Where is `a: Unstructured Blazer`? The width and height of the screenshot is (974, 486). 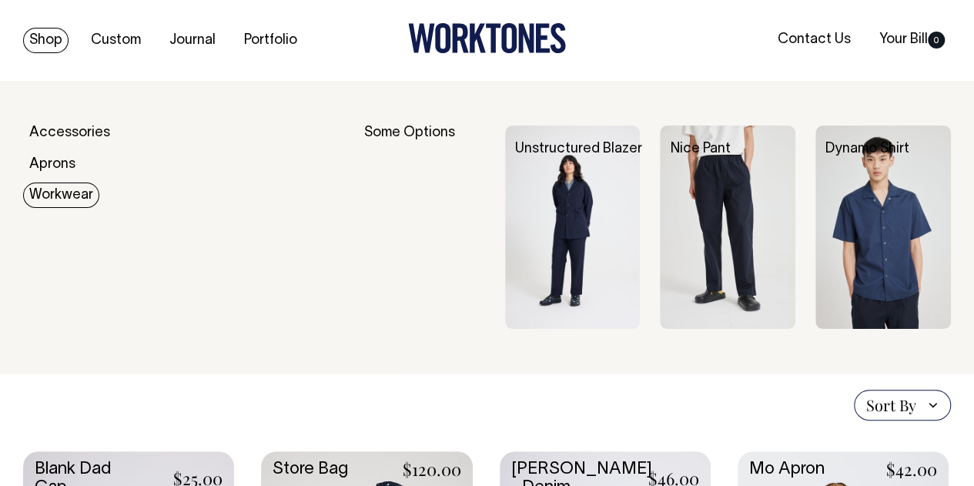 a: Unstructured Blazer is located at coordinates (578, 149).